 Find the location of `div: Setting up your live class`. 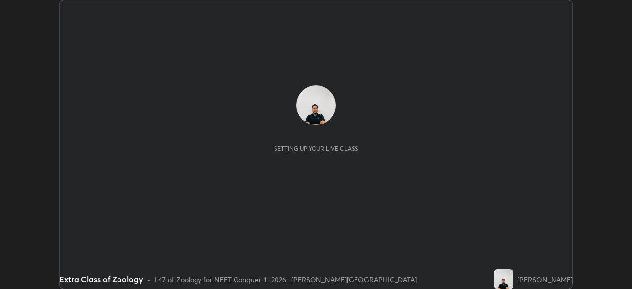

div: Setting up your live class is located at coordinates (316, 148).